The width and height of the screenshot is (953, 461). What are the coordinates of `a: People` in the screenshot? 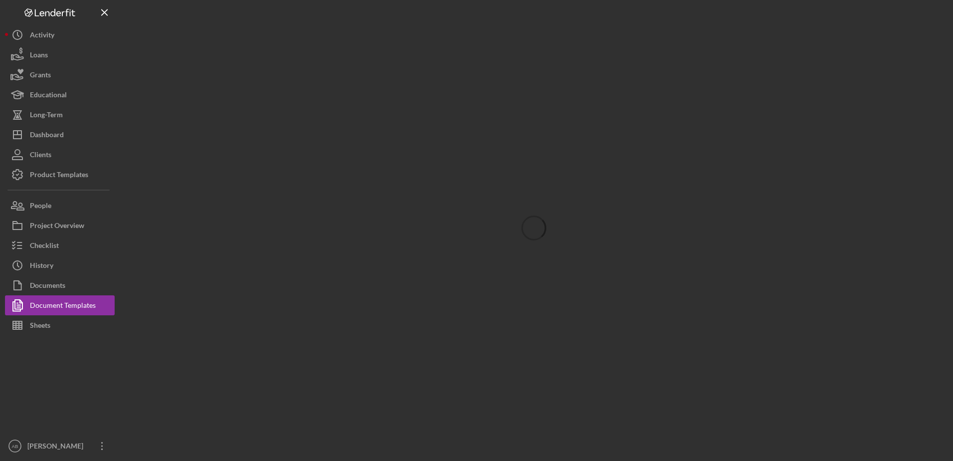 It's located at (60, 205).